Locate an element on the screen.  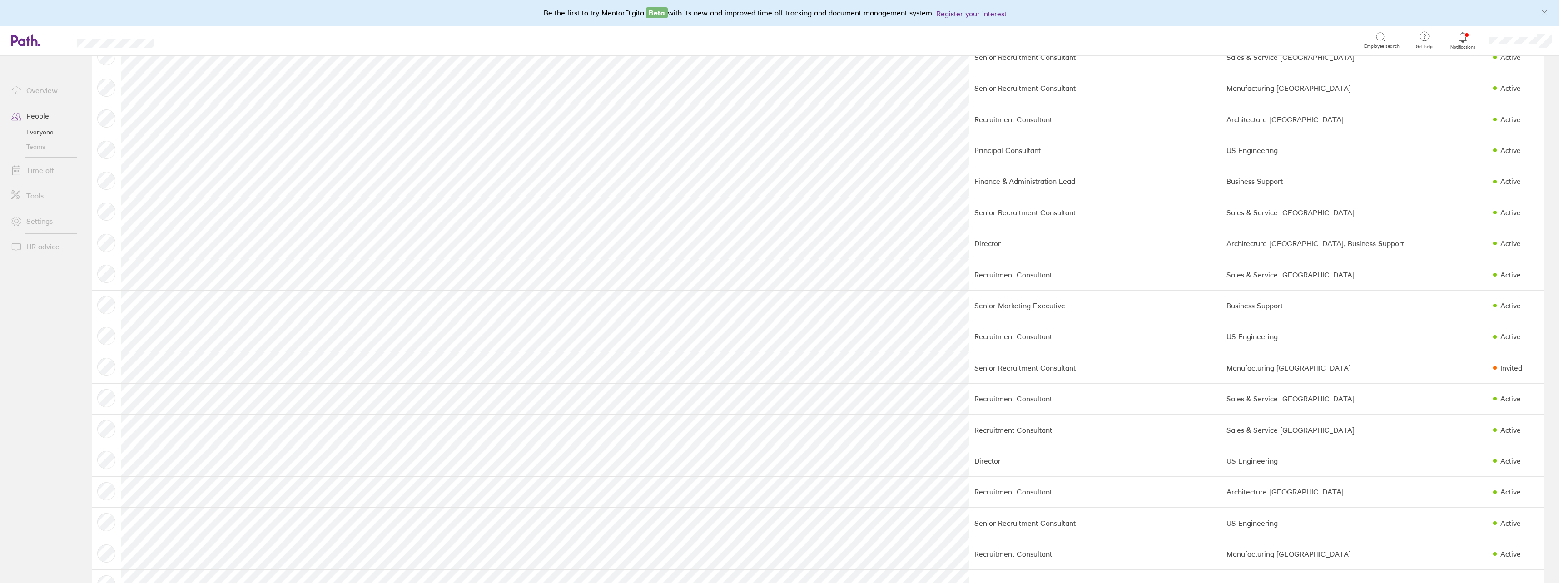
a: Notifications is located at coordinates (1463, 40).